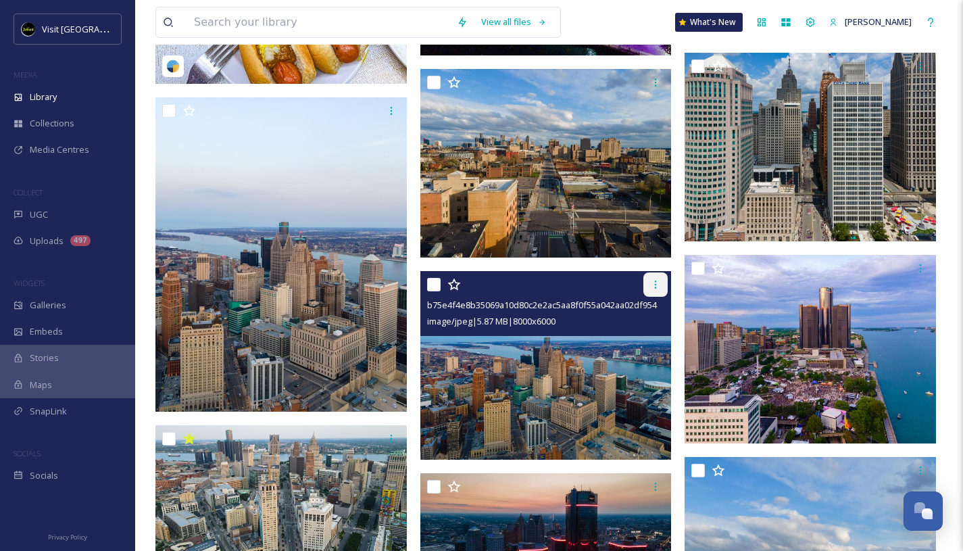 Image resolution: width=963 pixels, height=551 pixels. I want to click on span: image/jpeg | 5.87 MB | 8000 x 6000, so click(492, 321).